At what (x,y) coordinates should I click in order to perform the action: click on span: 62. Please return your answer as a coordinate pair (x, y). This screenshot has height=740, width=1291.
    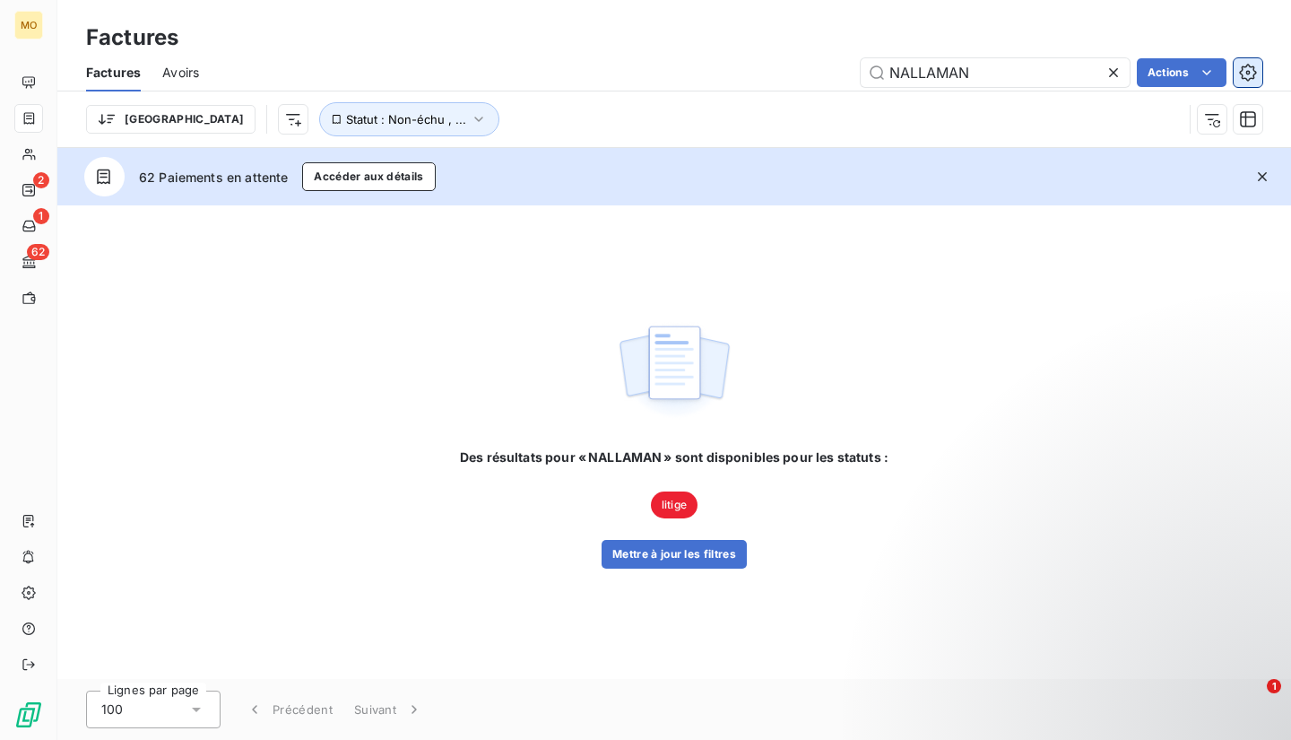
    Looking at the image, I should click on (38, 252).